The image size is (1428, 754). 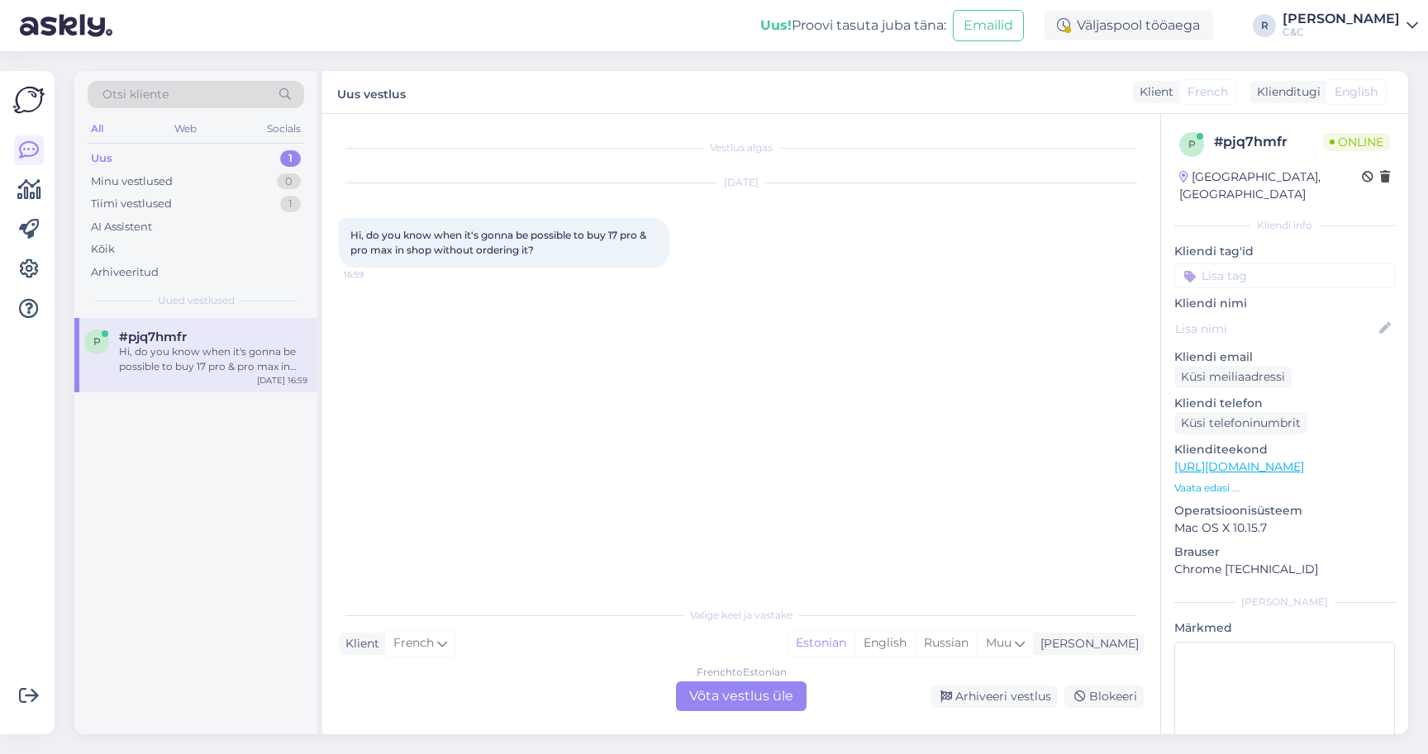 I want to click on p: Mac OS X 10.15.7, so click(x=1284, y=528).